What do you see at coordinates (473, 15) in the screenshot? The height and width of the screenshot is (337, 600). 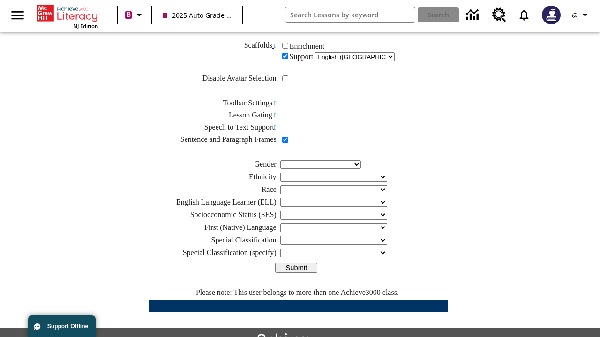 I see `a: Data Center` at bounding box center [473, 15].